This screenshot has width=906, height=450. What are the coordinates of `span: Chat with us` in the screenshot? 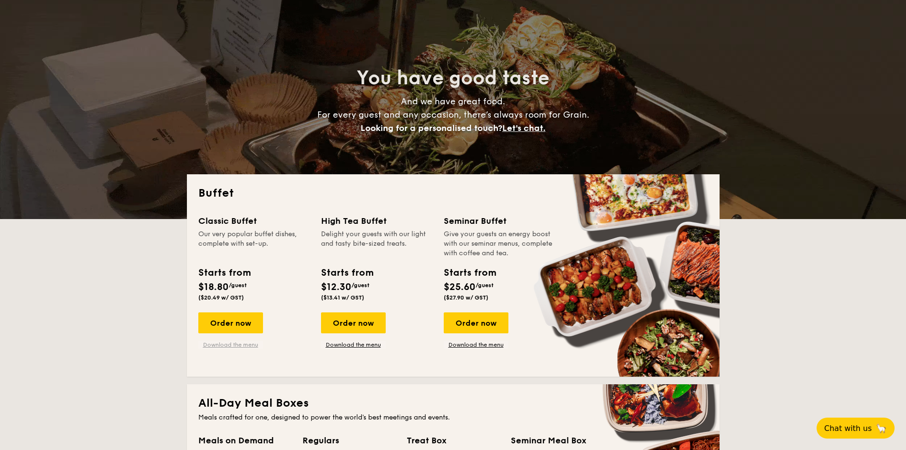 It's located at (848, 428).